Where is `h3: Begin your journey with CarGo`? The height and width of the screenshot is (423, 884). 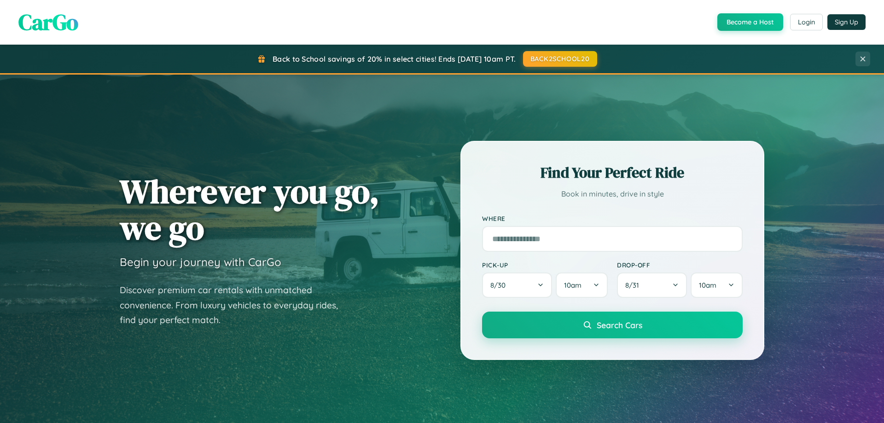
h3: Begin your journey with CarGo is located at coordinates (200, 262).